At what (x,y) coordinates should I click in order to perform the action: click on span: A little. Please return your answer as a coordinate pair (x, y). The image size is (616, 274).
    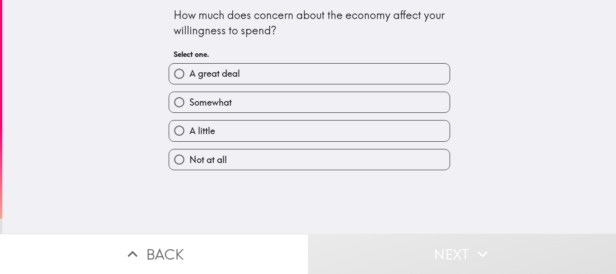
    Looking at the image, I should click on (202, 131).